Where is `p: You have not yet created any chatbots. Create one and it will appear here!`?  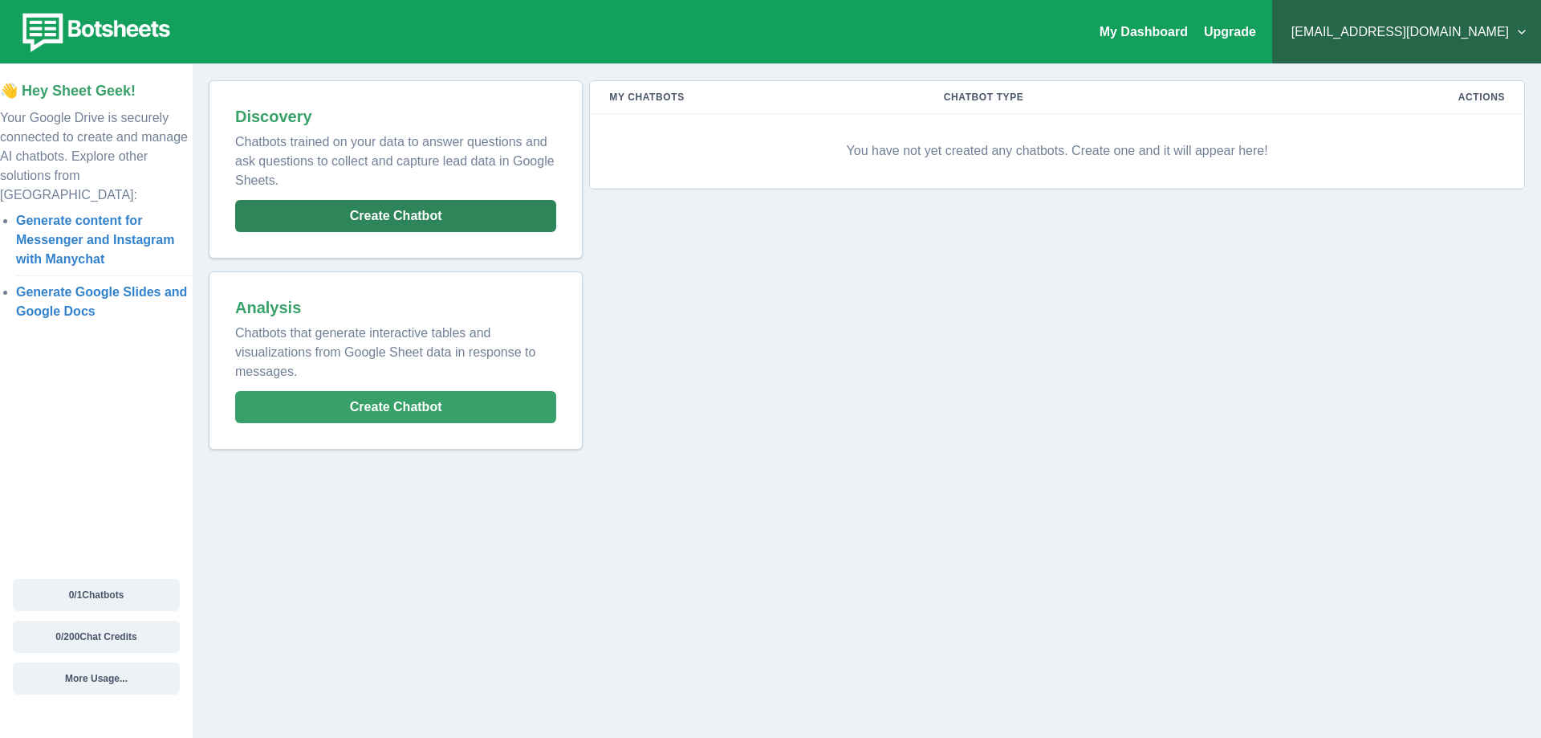
p: You have not yet created any chatbots. Create one and it will appear here! is located at coordinates (1057, 151).